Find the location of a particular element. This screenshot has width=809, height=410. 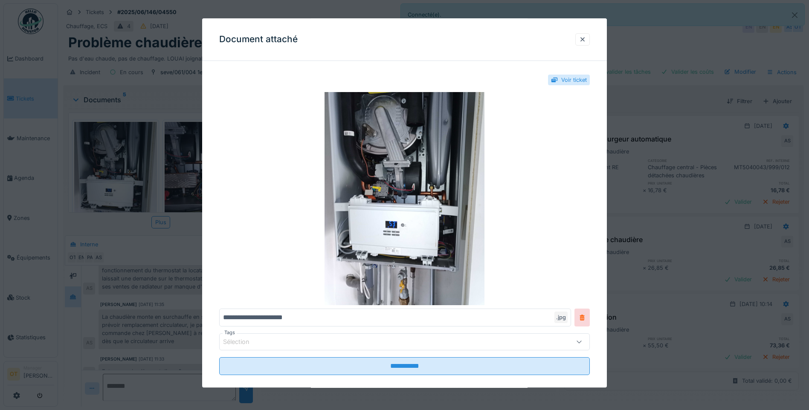

div: Sélection is located at coordinates (242, 342).